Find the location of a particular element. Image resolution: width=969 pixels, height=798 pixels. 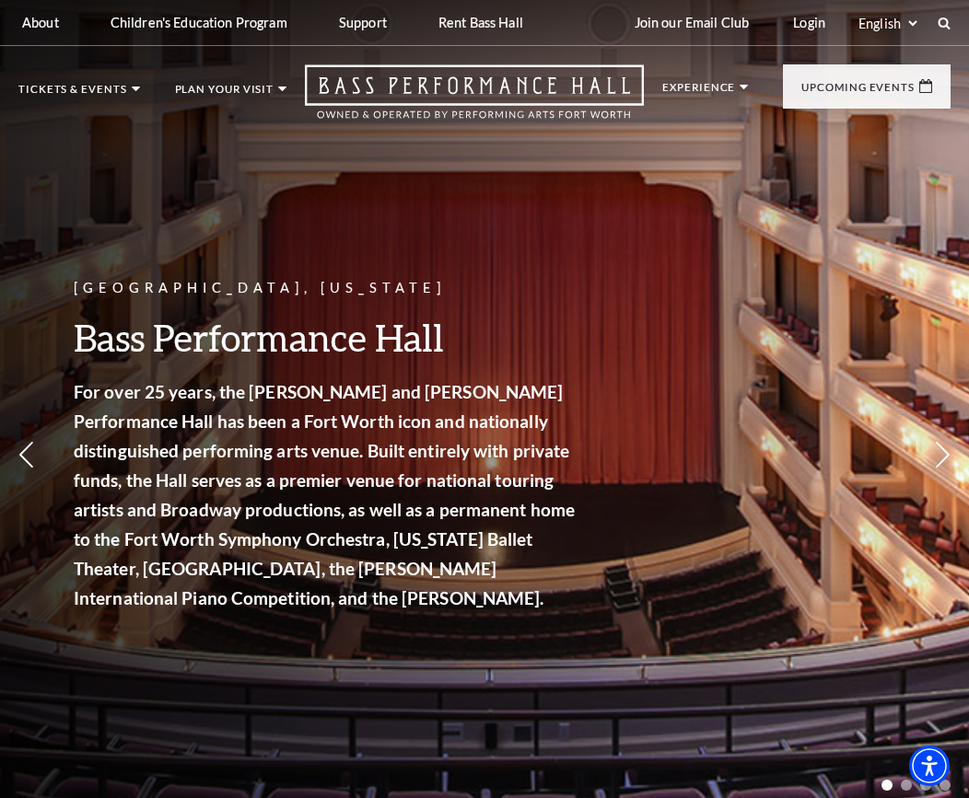

div: Accessibility Menu is located at coordinates (929, 766).